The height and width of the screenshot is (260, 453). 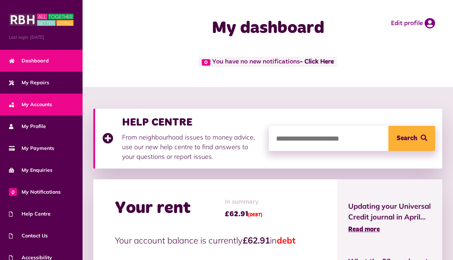 What do you see at coordinates (30, 170) in the screenshot?
I see `span: My Enquiries` at bounding box center [30, 170].